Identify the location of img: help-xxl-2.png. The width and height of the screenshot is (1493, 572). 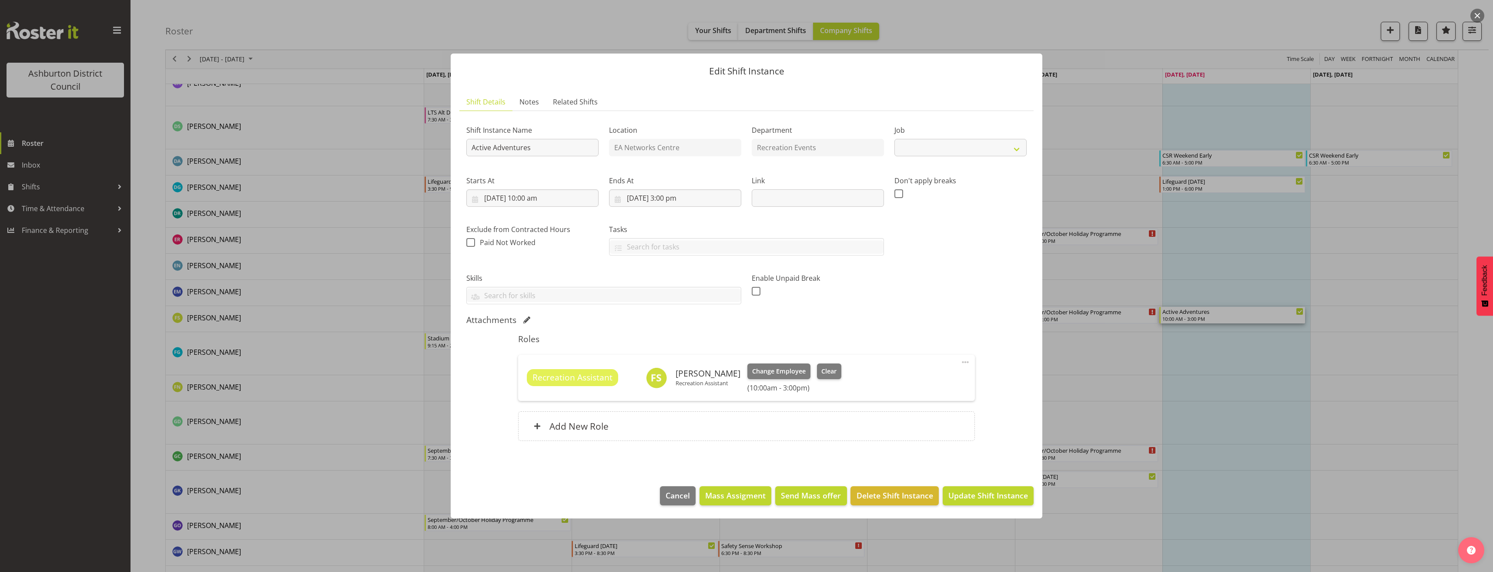
(1472, 550).